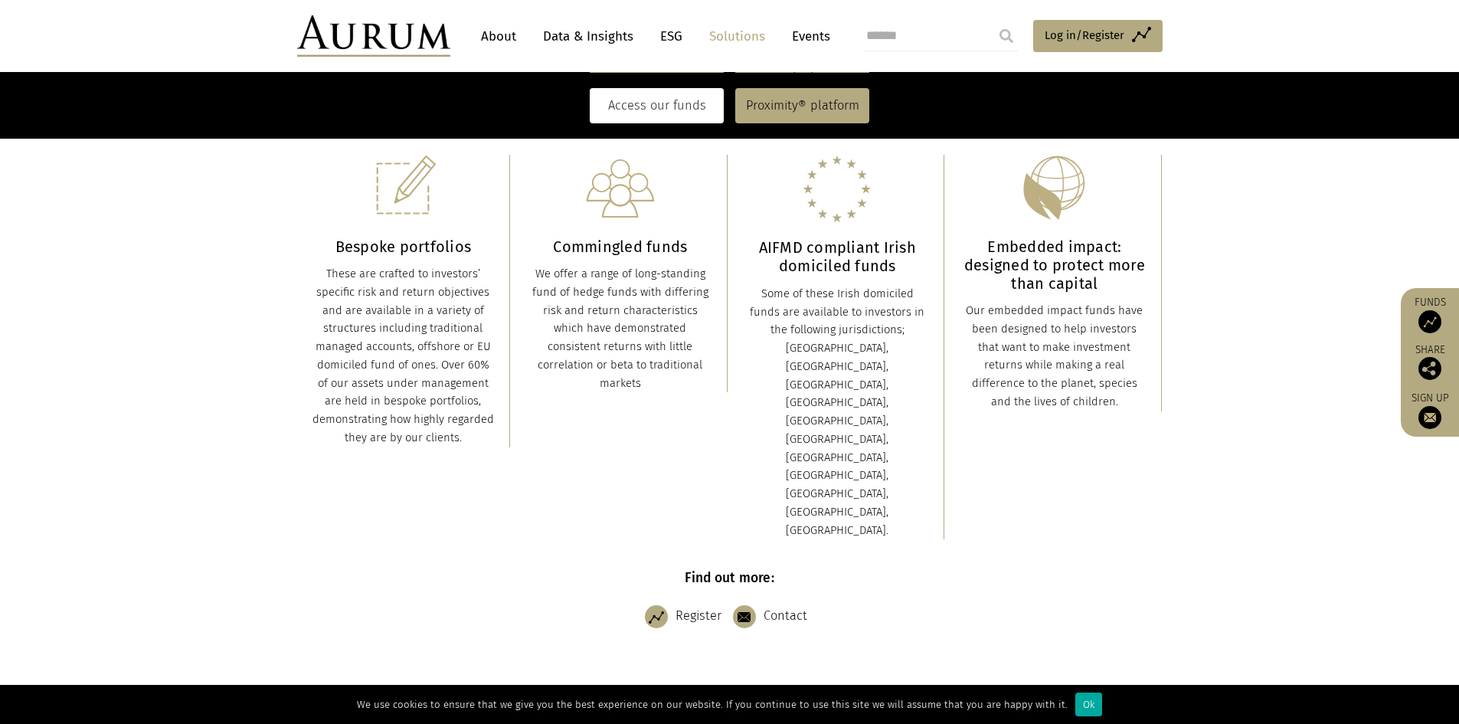  I want to click on input: Submit, so click(1007, 36).